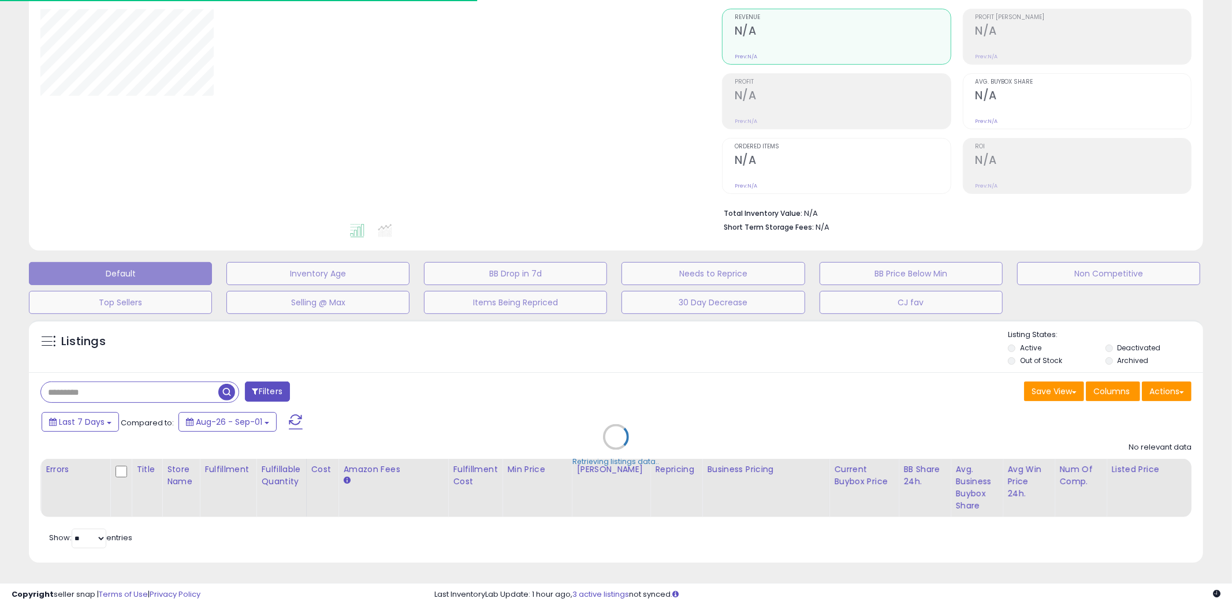  I want to click on span: ROI, so click(1083, 147).